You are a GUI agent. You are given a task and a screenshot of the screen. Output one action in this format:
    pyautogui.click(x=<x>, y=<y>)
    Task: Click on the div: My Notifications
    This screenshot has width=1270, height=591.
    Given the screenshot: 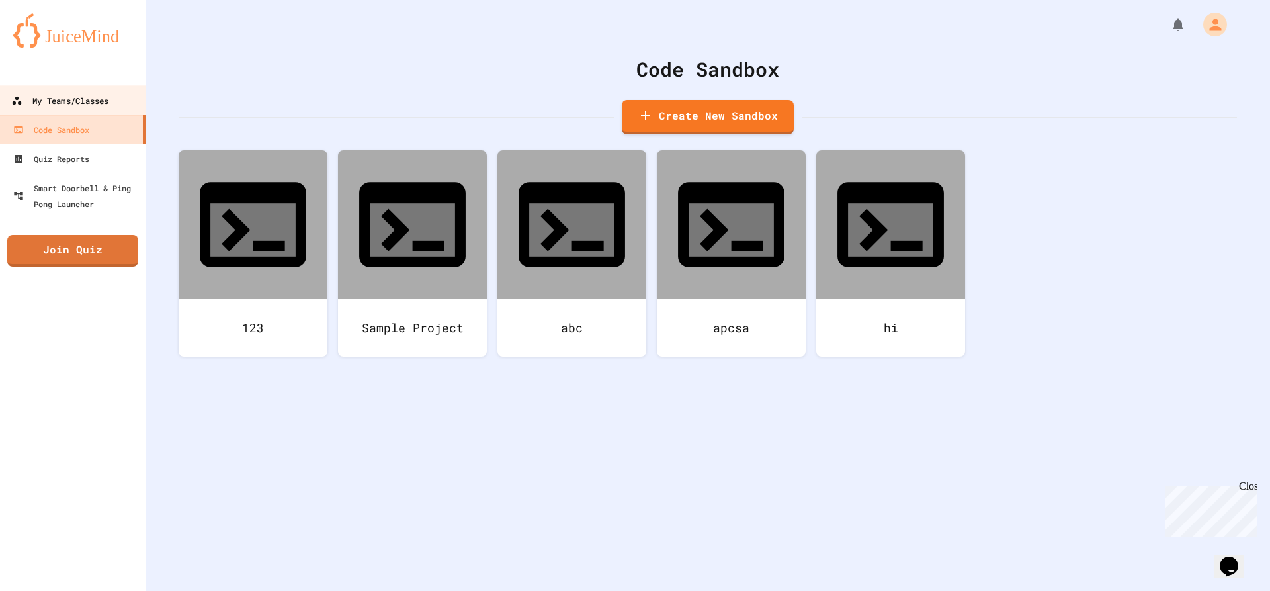 What is the action you would take?
    pyautogui.click(x=1168, y=24)
    